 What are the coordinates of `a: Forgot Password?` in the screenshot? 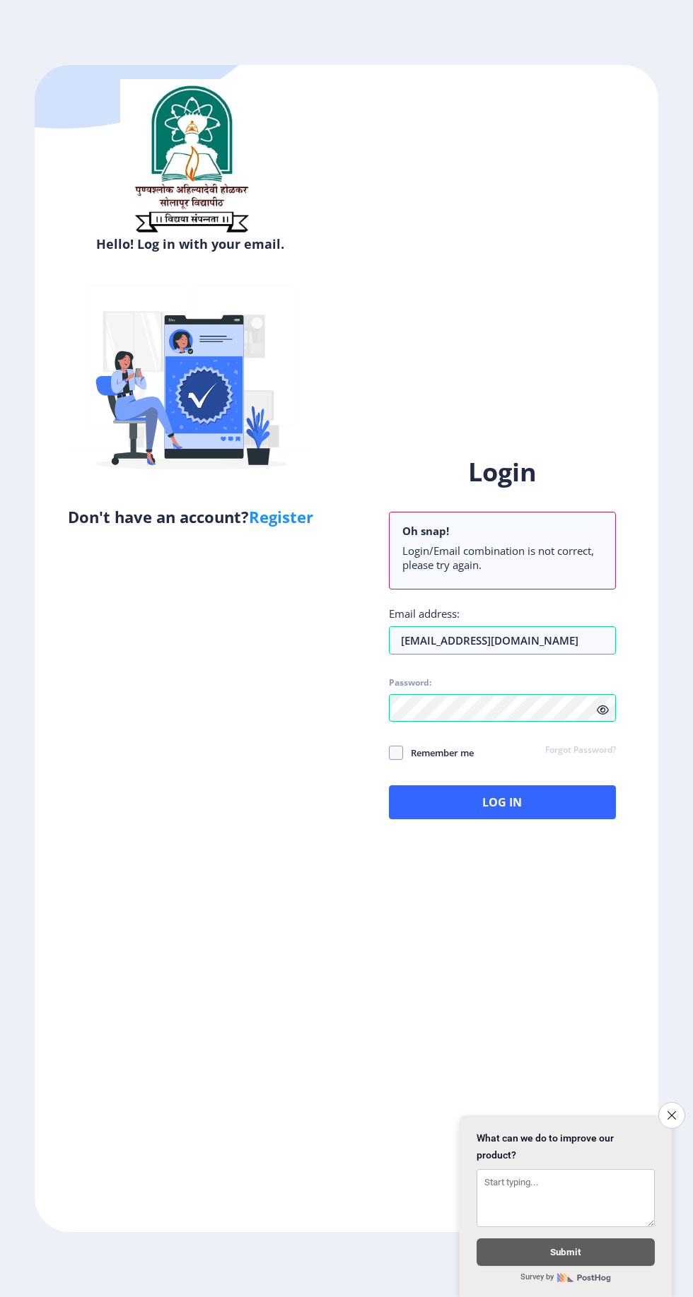 It's located at (580, 751).